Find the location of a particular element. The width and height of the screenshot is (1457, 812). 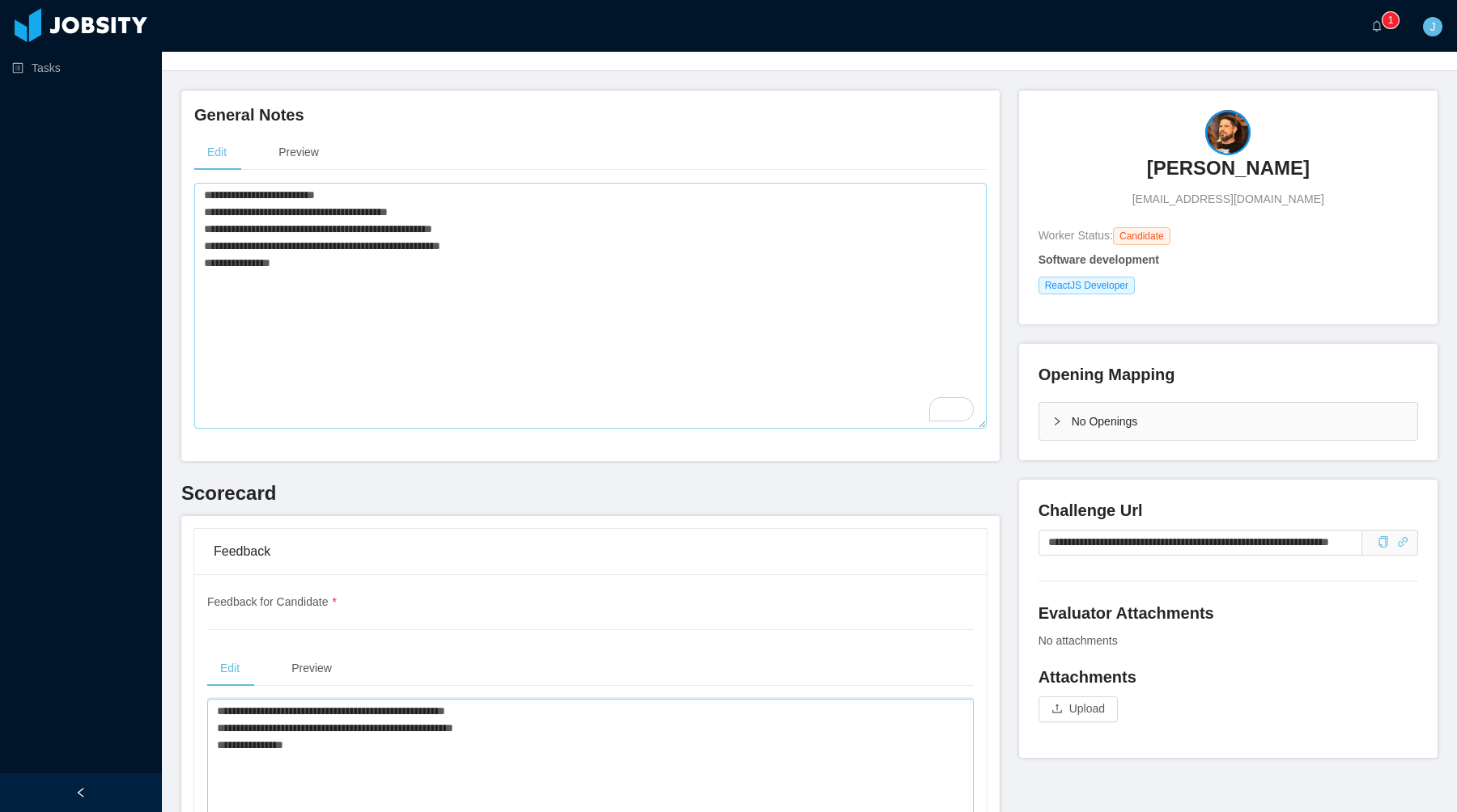

div: Copy is located at coordinates (1384, 542).